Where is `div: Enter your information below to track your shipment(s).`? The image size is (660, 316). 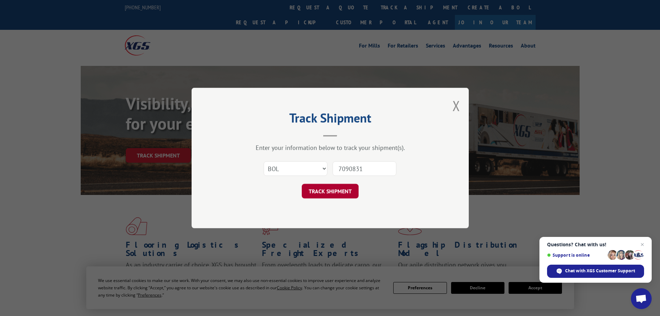
div: Enter your information below to track your shipment(s). is located at coordinates (330, 147).